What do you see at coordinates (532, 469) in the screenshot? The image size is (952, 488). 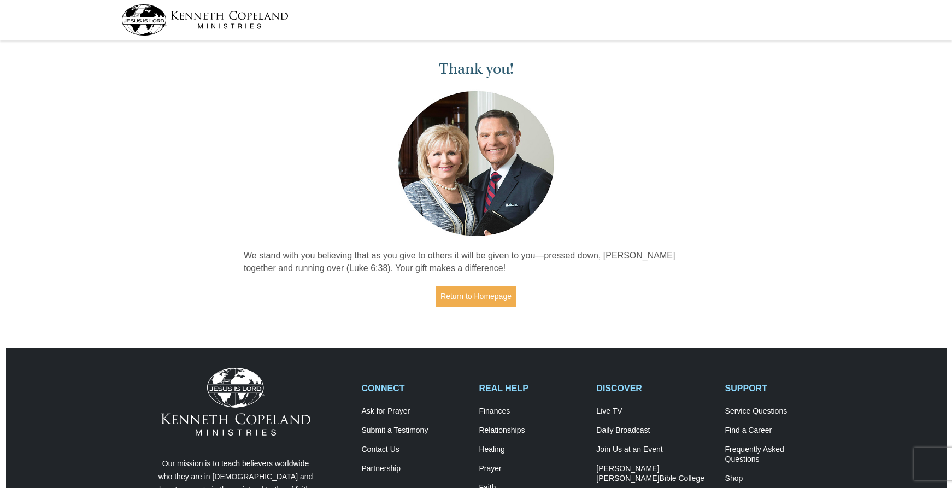 I see `a: Prayer` at bounding box center [532, 469].